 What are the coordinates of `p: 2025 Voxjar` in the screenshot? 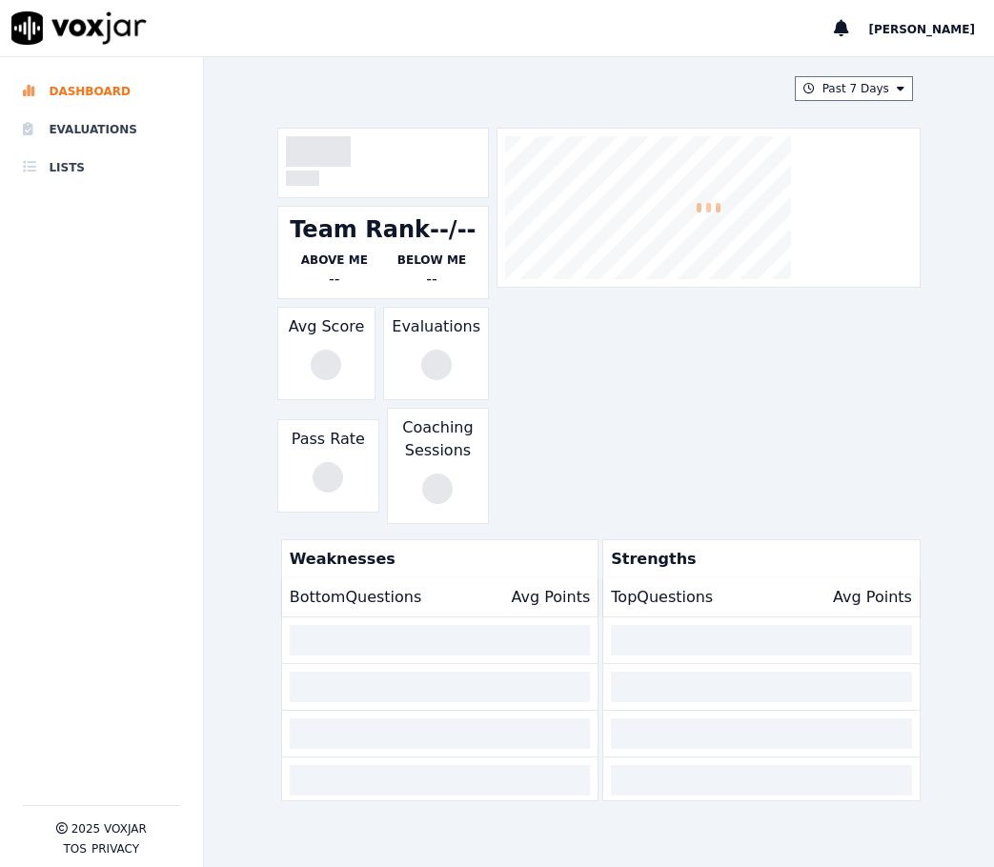 It's located at (109, 829).